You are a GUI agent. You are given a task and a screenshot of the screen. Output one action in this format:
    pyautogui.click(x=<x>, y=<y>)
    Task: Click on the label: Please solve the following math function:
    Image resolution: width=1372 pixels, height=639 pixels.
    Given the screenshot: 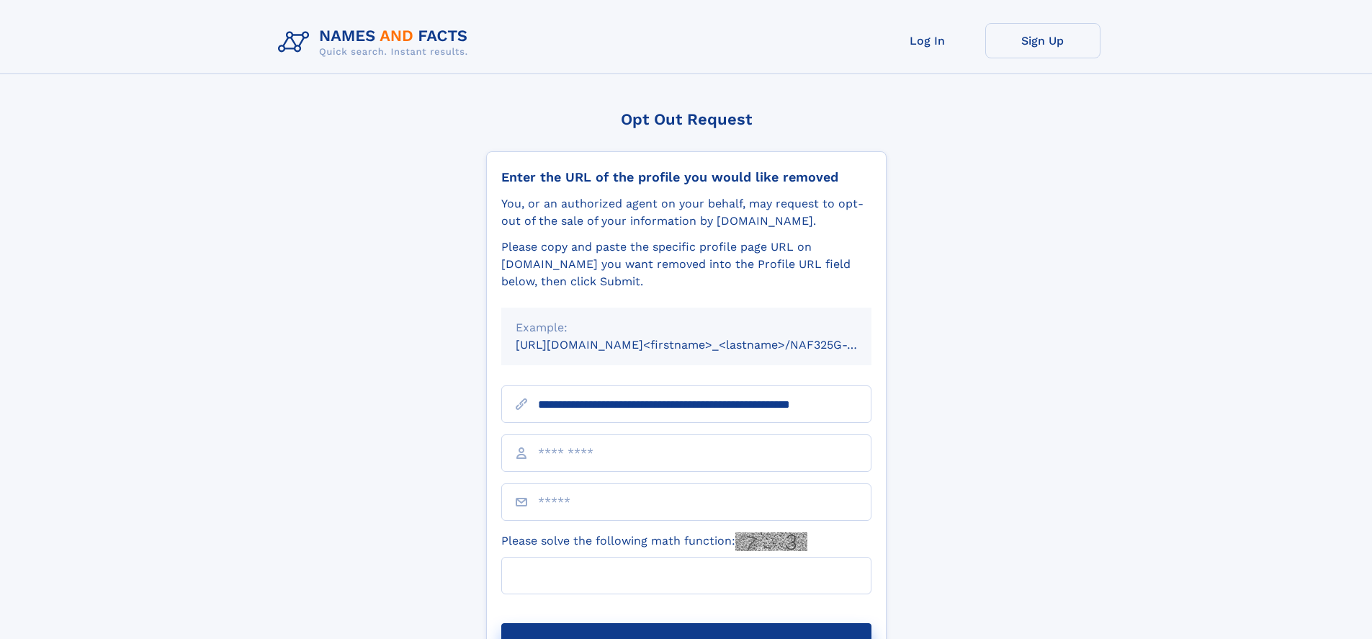 What is the action you would take?
    pyautogui.click(x=654, y=541)
    